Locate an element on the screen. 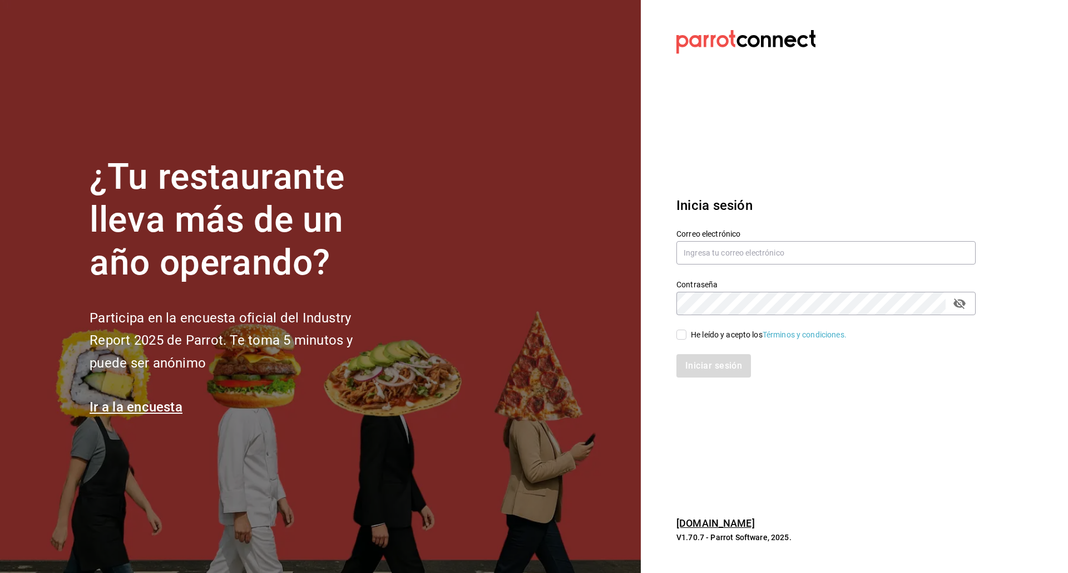  h3: Inicia sesión is located at coordinates (826, 205).